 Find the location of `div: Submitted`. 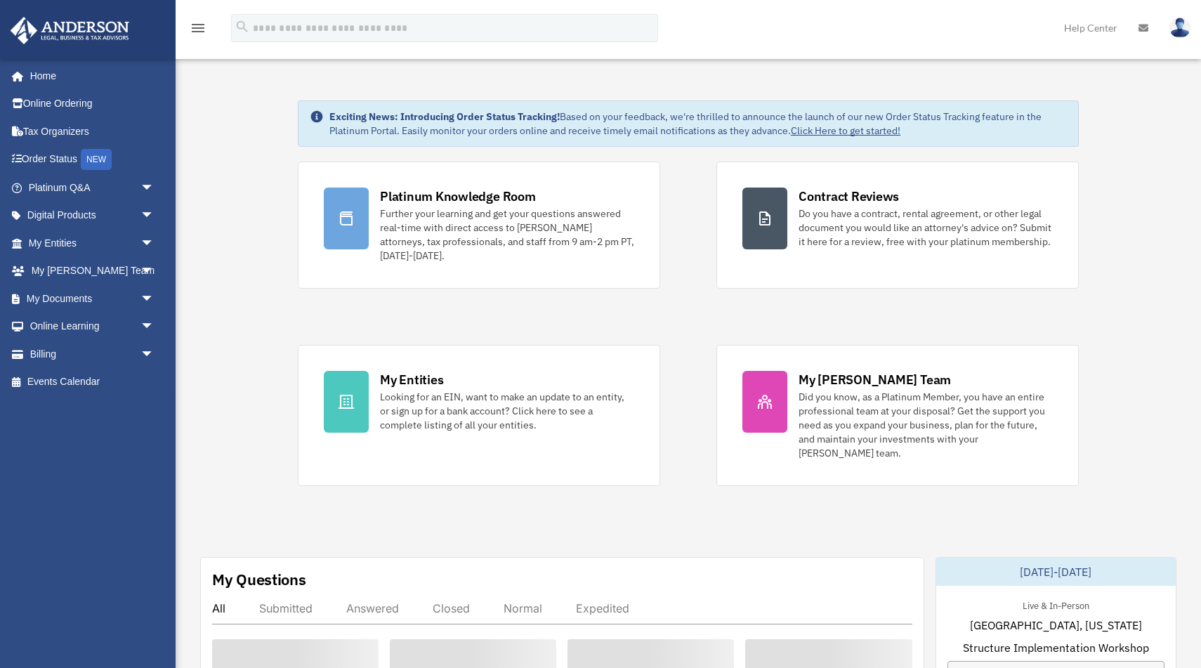

div: Submitted is located at coordinates (286, 608).